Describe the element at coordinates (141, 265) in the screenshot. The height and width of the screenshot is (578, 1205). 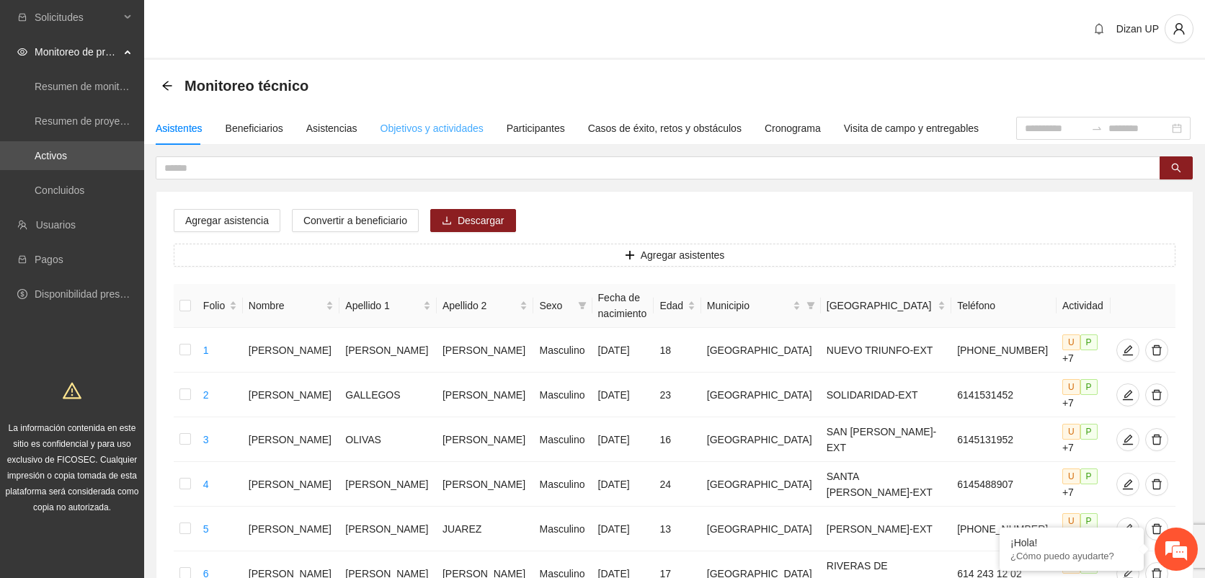
I see `span: Estamos en línea.` at that location.